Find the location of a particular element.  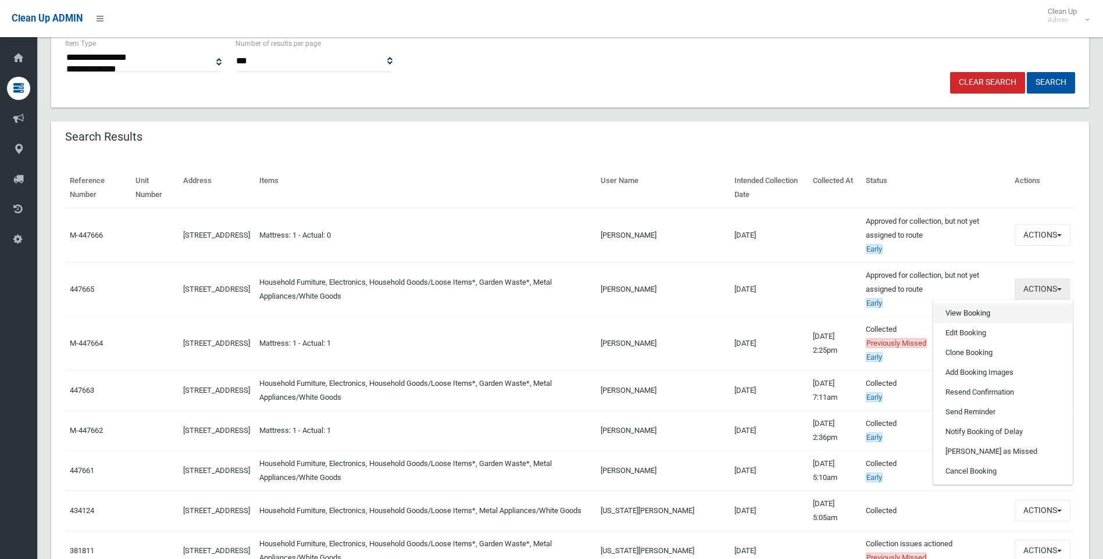

a: 381811 is located at coordinates (82, 550).